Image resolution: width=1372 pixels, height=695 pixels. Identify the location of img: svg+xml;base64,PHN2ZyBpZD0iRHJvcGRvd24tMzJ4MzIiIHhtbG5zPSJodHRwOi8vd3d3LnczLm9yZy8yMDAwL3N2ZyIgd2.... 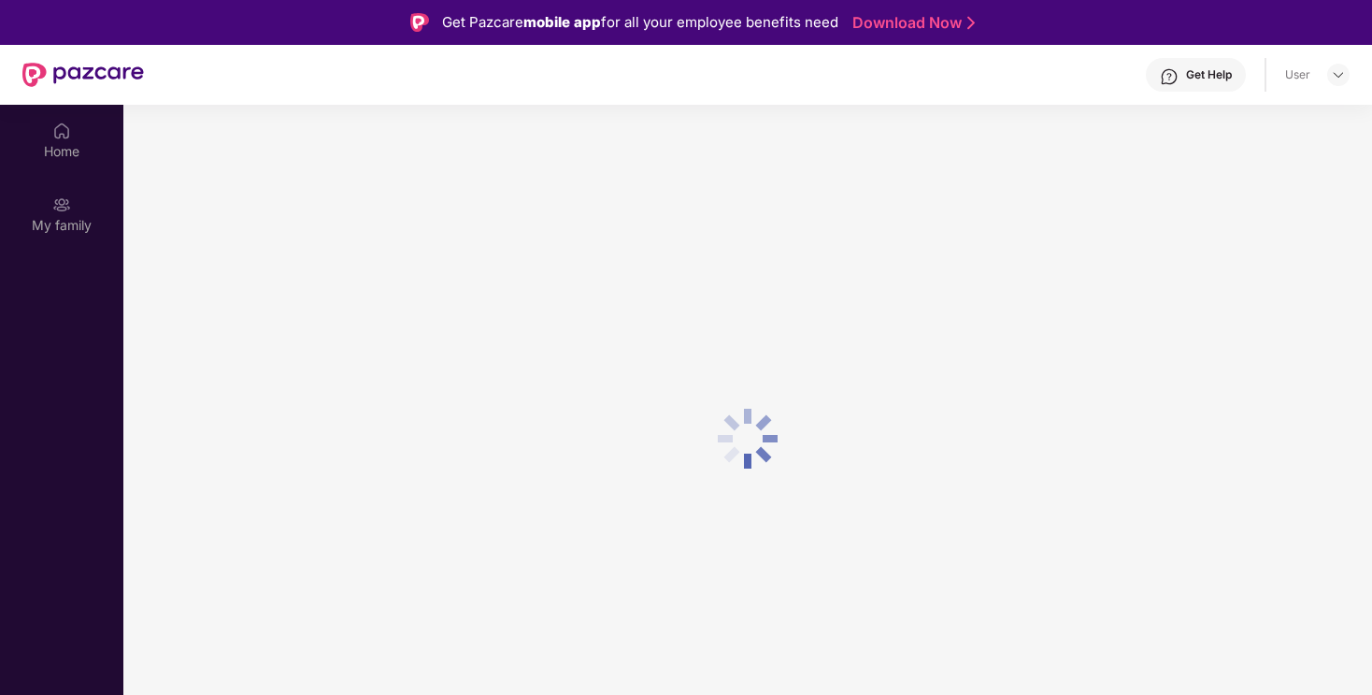
(1339, 75).